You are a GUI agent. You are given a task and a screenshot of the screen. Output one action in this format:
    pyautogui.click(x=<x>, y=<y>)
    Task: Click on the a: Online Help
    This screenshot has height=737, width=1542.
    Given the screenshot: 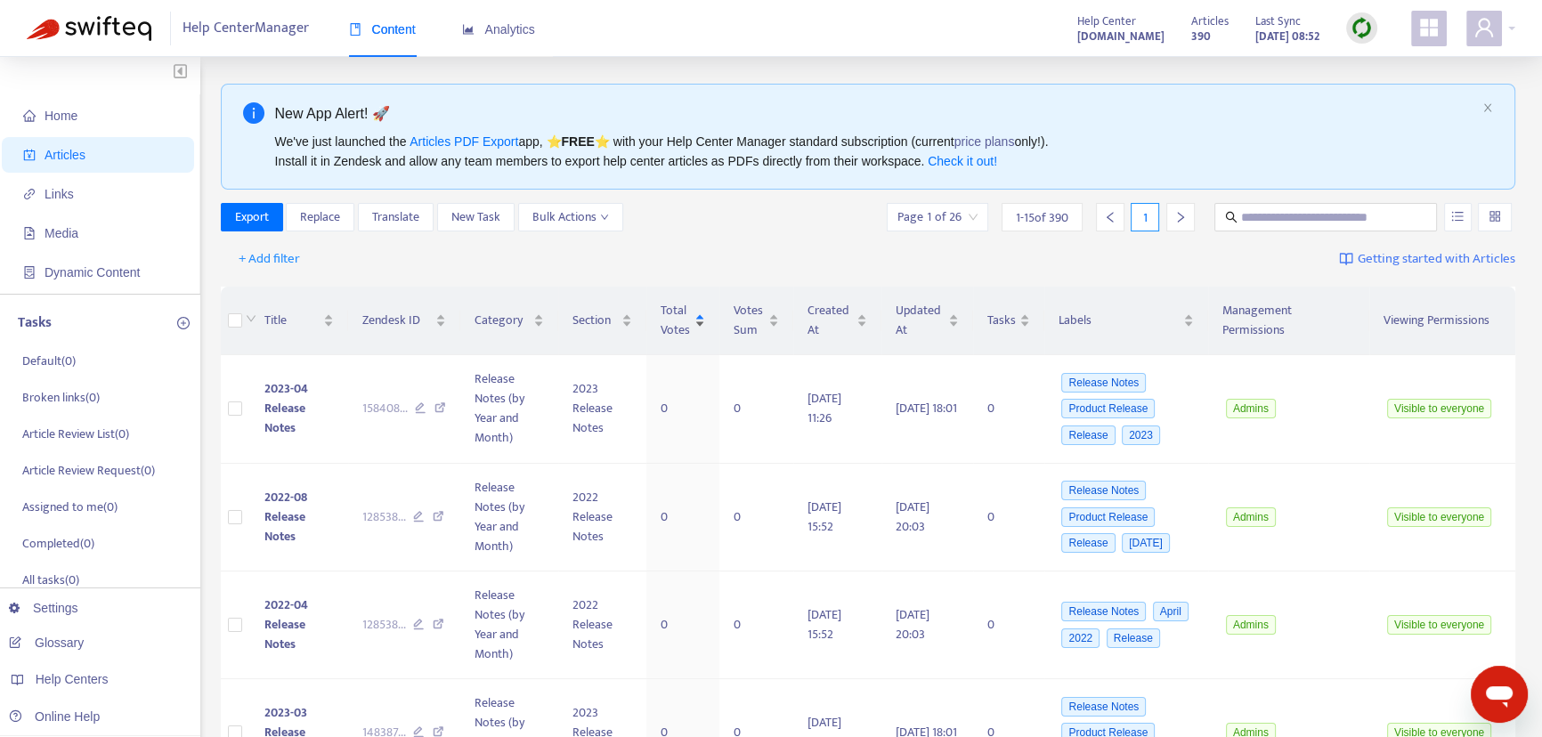 What is the action you would take?
    pyautogui.click(x=54, y=717)
    